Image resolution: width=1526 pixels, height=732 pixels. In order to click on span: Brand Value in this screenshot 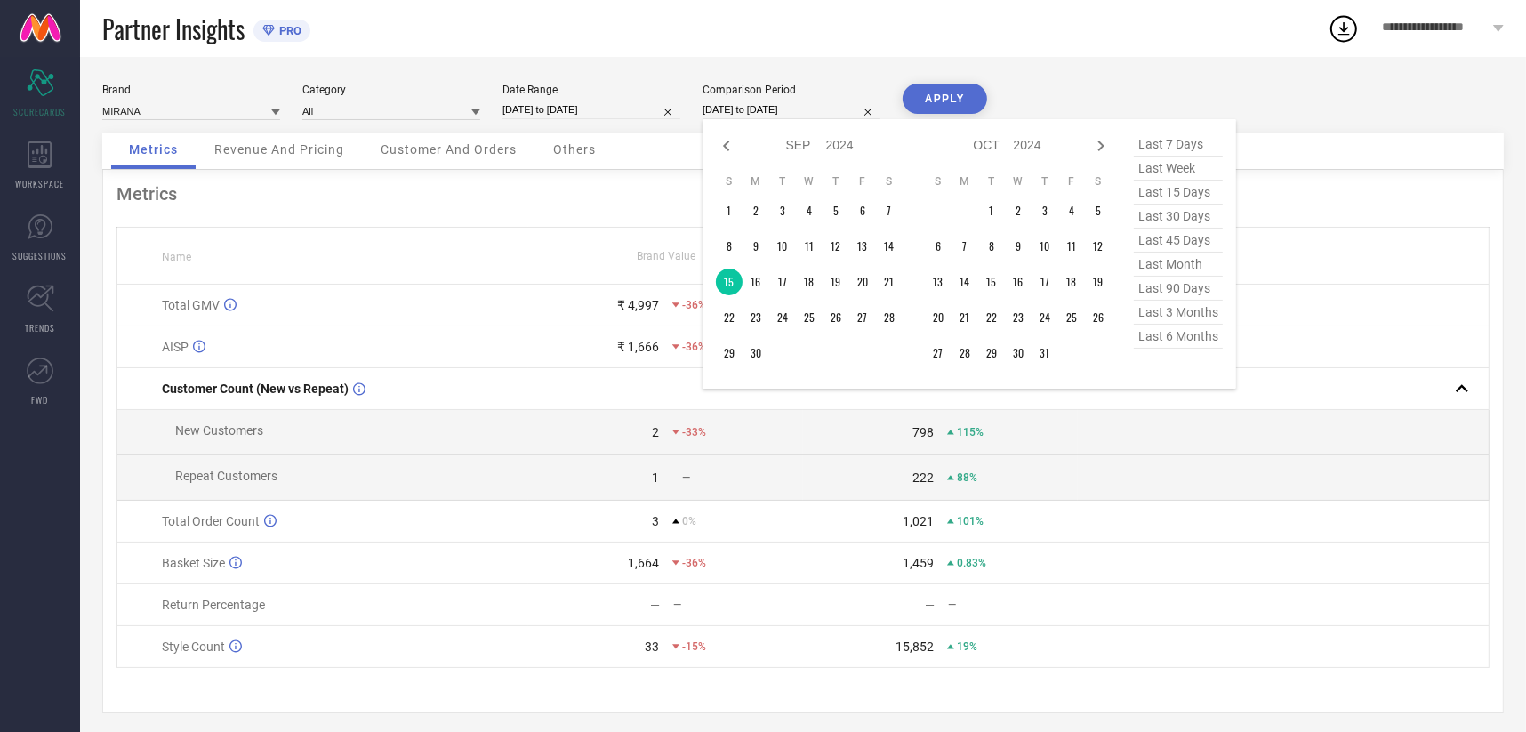, I will do `click(666, 256)`.